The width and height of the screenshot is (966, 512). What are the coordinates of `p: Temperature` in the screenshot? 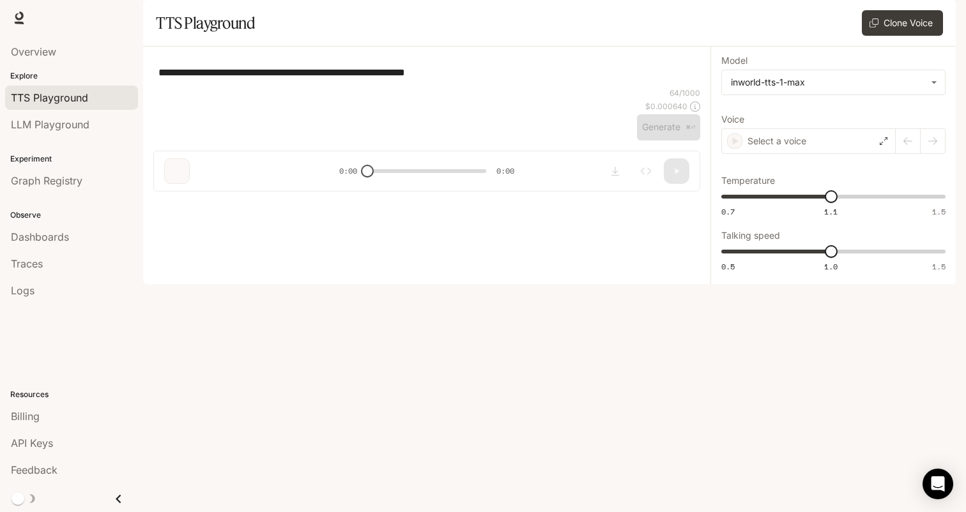 It's located at (748, 181).